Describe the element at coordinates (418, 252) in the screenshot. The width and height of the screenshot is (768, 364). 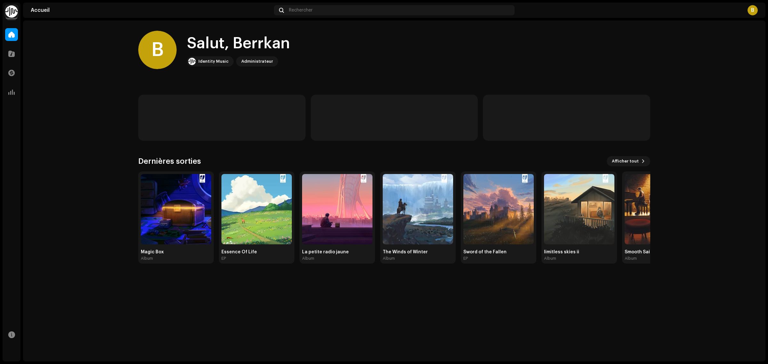
I see `div: The Winds of Winter` at that location.